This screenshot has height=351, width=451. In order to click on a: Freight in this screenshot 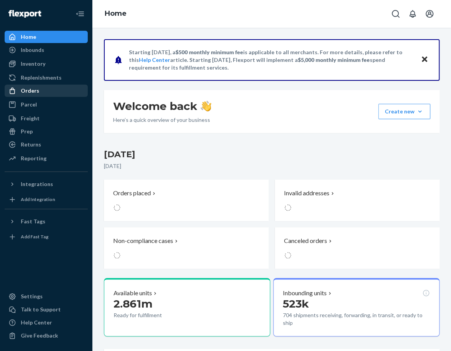, I will do `click(46, 119)`.